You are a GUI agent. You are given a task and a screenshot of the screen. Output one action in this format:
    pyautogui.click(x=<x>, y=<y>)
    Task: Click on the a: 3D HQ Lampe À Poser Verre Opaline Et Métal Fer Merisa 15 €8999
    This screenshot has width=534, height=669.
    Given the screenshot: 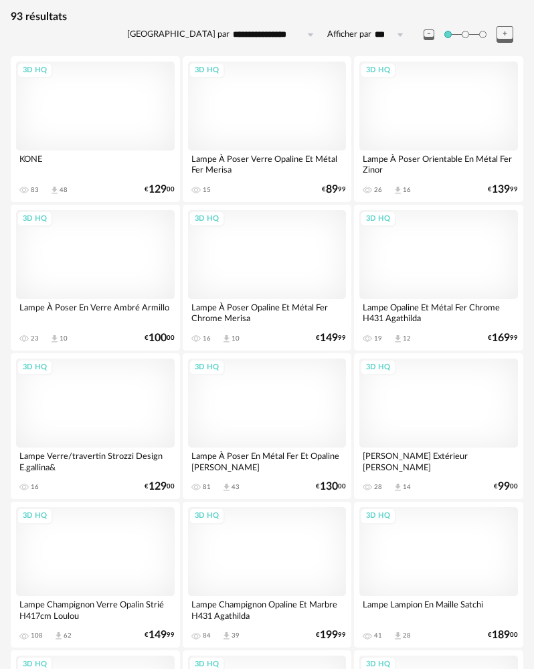 What is the action you would take?
    pyautogui.click(x=267, y=129)
    